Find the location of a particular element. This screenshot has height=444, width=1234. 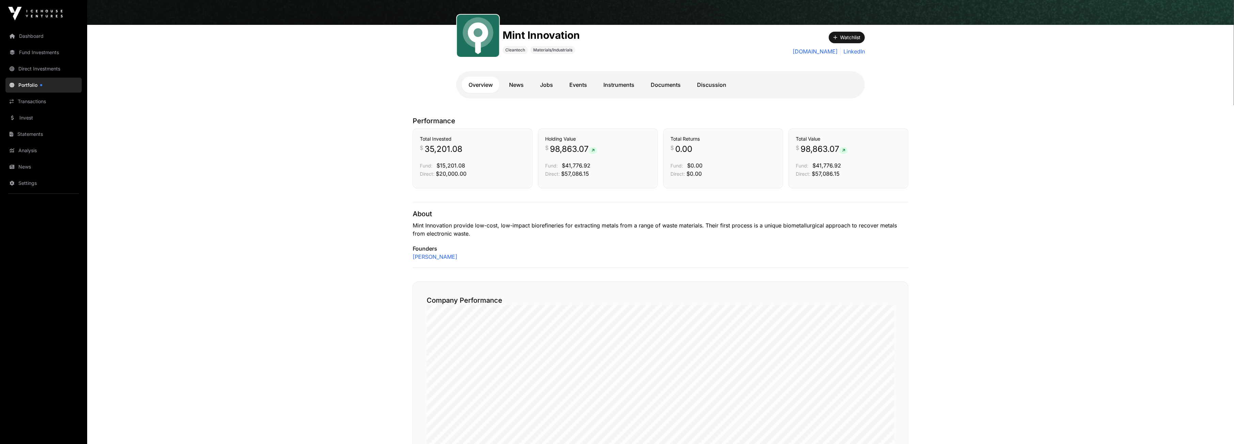

img: Icehouse Ventures Logo is located at coordinates (35, 14).